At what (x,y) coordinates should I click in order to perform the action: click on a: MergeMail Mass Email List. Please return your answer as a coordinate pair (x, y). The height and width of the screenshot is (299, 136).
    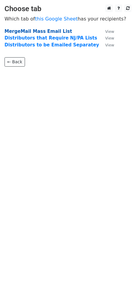
    Looking at the image, I should click on (38, 31).